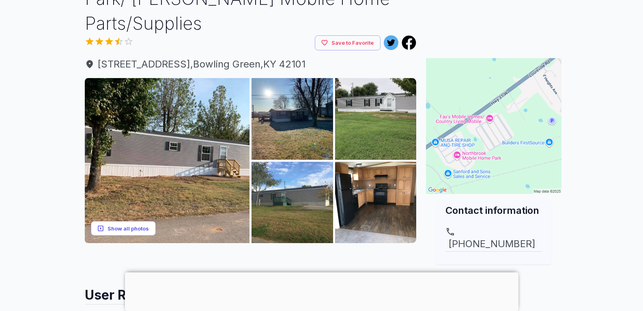  What do you see at coordinates (123, 228) in the screenshot?
I see `button: Show all photos` at bounding box center [123, 228].